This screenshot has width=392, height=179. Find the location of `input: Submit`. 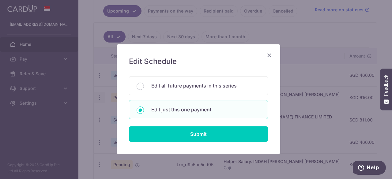

input: Submit is located at coordinates (199, 134).